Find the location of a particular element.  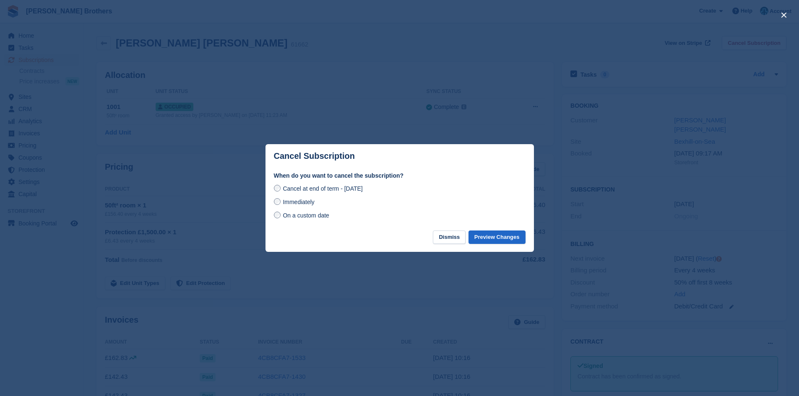

button: Dismiss is located at coordinates (449, 237).